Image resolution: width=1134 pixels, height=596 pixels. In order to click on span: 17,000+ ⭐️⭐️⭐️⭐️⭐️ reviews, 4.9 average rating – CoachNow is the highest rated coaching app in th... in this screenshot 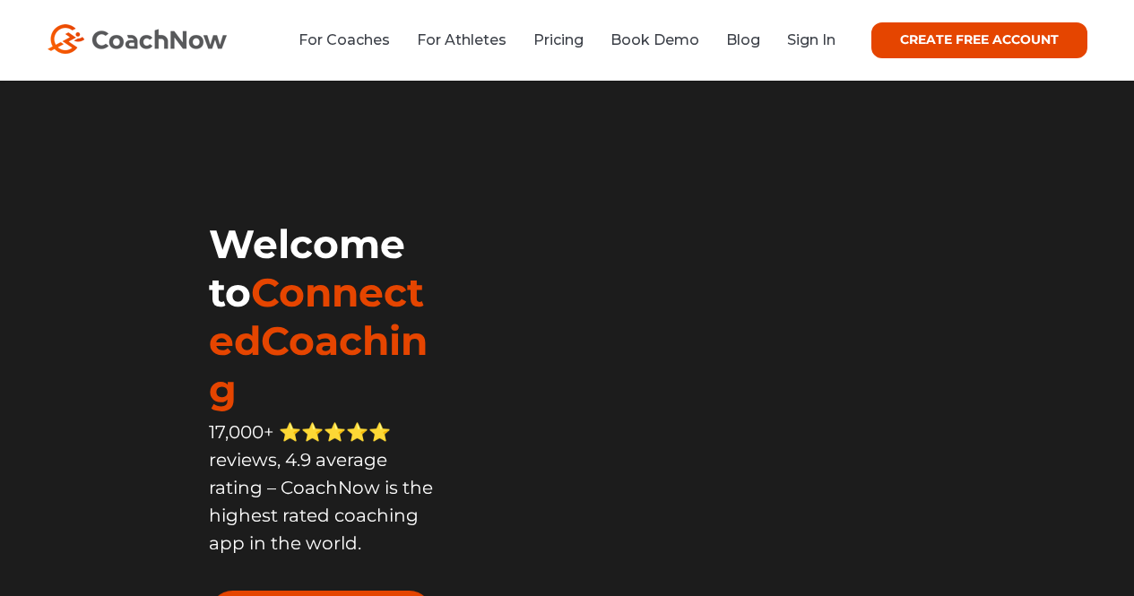, I will do `click(321, 488)`.